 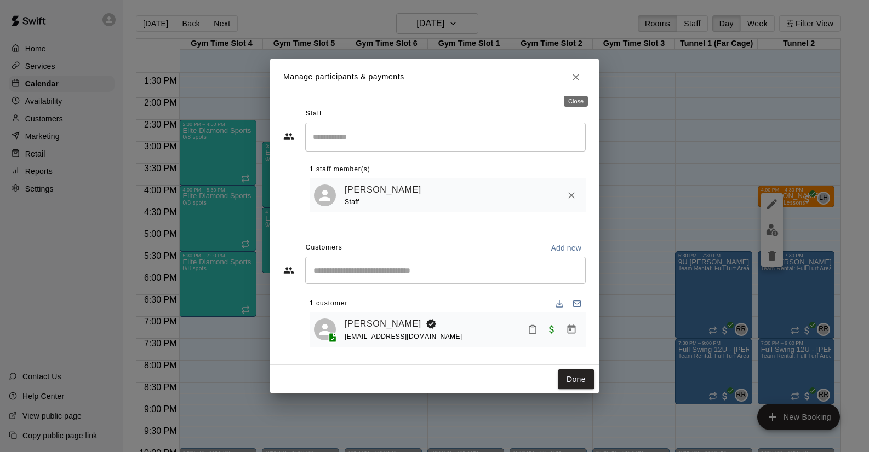 I want to click on svg: Customers, so click(x=289, y=271).